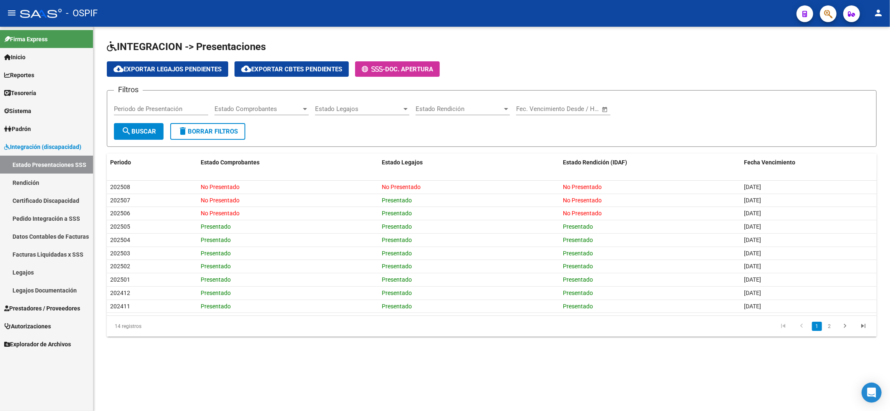  Describe the element at coordinates (18, 111) in the screenshot. I see `span: Sistema` at that location.